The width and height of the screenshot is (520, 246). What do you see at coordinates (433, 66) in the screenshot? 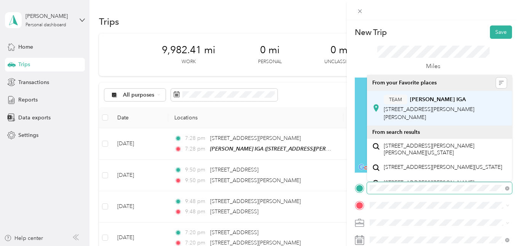
I see `p: Miles` at bounding box center [433, 66].